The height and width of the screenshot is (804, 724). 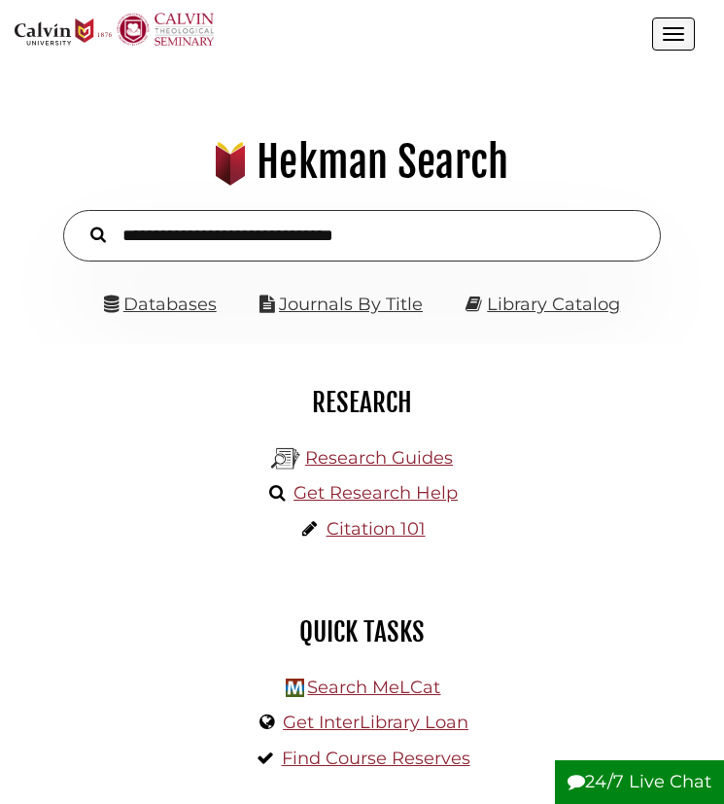 What do you see at coordinates (376, 529) in the screenshot?
I see `a: Citation 101` at bounding box center [376, 529].